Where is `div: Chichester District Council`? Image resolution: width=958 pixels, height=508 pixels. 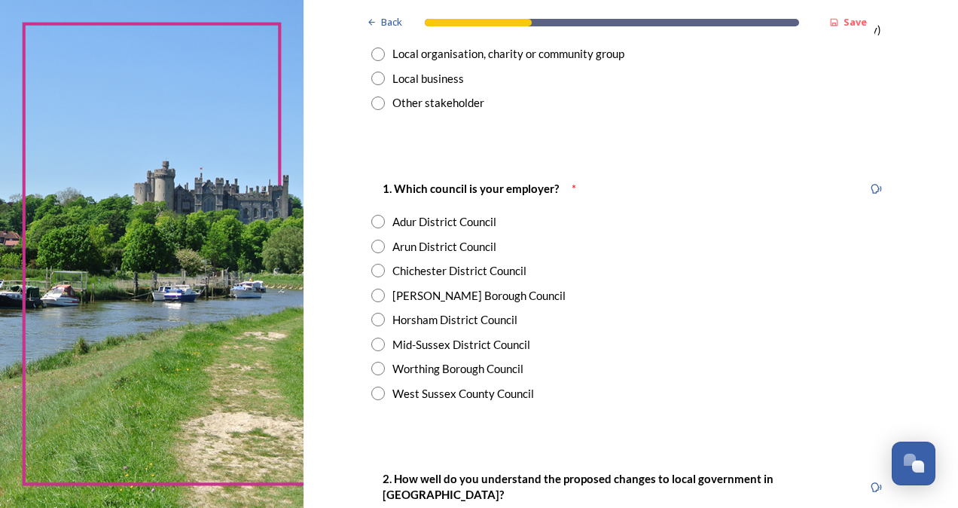 div: Chichester District Council is located at coordinates (460, 270).